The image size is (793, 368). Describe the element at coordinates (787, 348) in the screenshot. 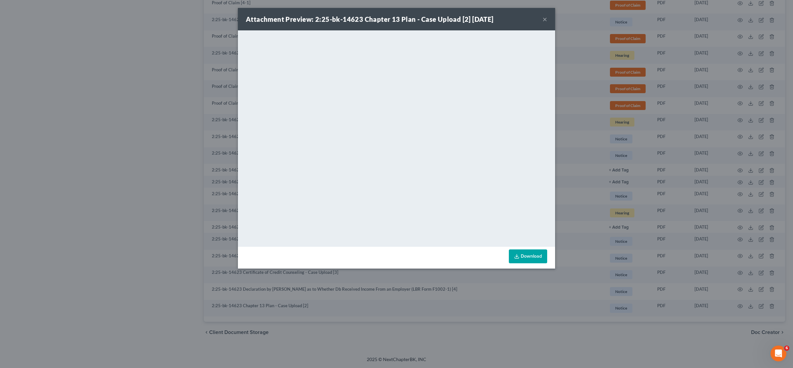

I see `span: 6` at that location.